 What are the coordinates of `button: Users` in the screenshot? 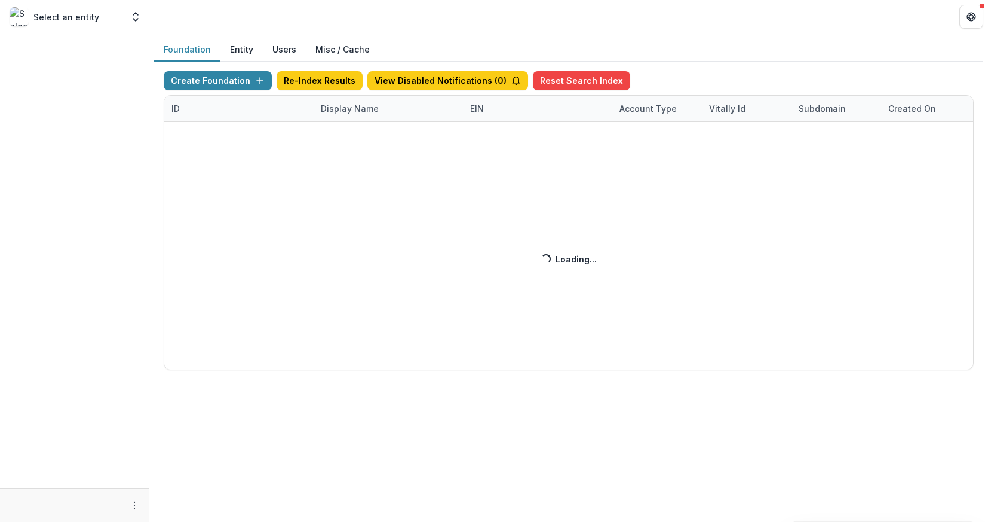 It's located at (284, 50).